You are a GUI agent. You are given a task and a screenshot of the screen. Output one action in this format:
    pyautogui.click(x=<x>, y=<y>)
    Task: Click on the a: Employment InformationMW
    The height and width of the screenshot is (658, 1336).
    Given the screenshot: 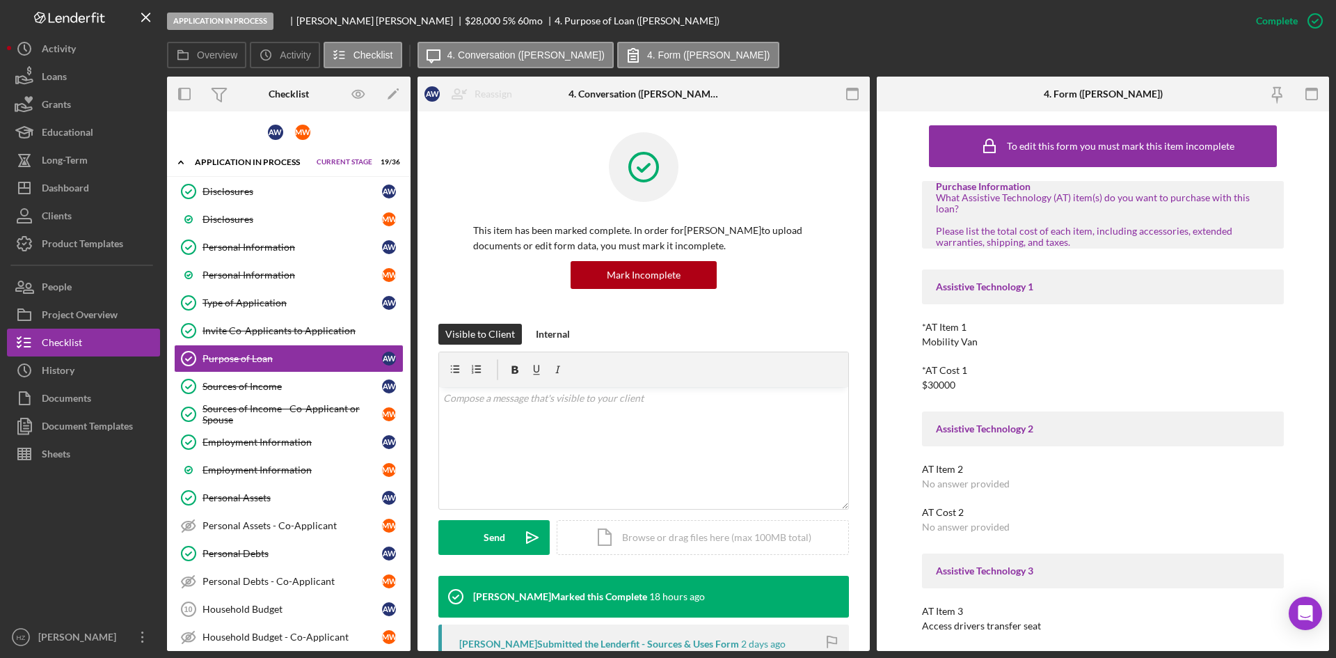 What is the action you would take?
    pyautogui.click(x=289, y=470)
    